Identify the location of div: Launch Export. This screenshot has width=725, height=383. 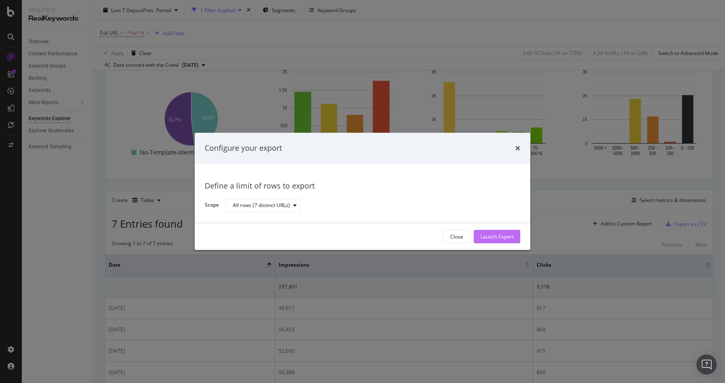
(497, 236).